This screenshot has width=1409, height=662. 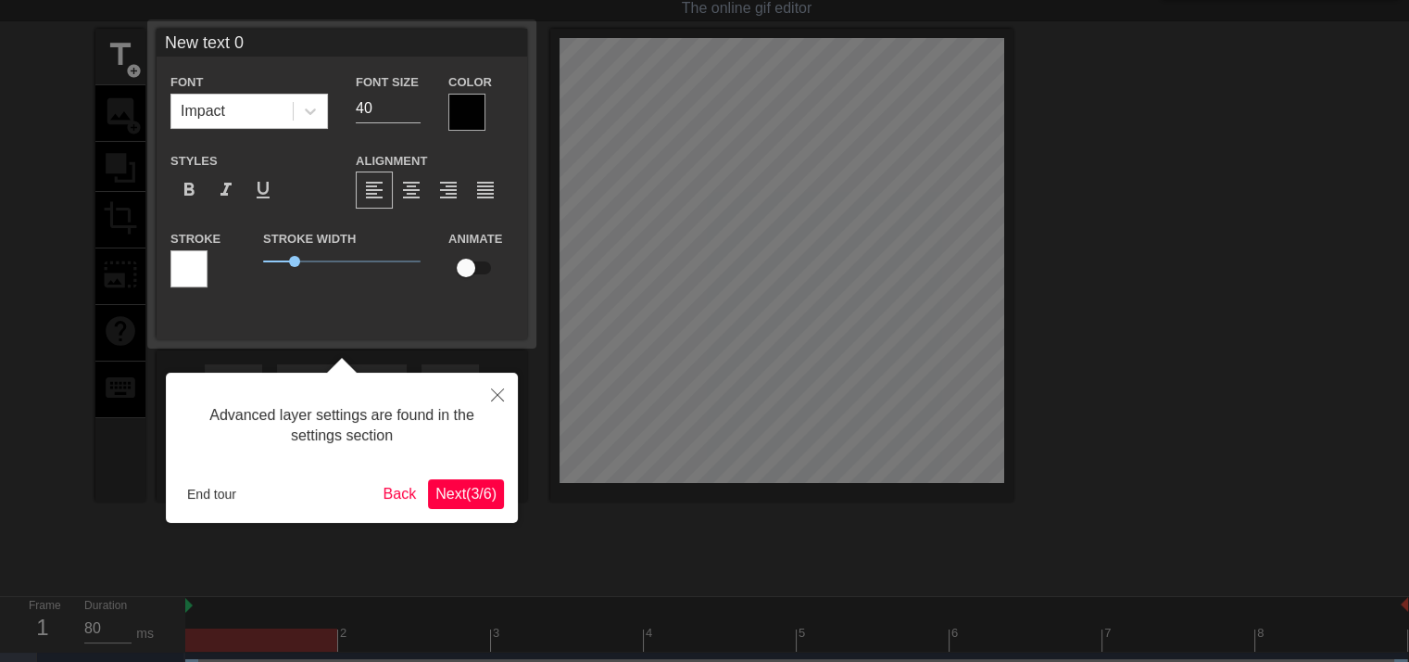 What do you see at coordinates (466, 493) in the screenshot?
I see `span: Next ( 3 / 6 )` at bounding box center [466, 493].